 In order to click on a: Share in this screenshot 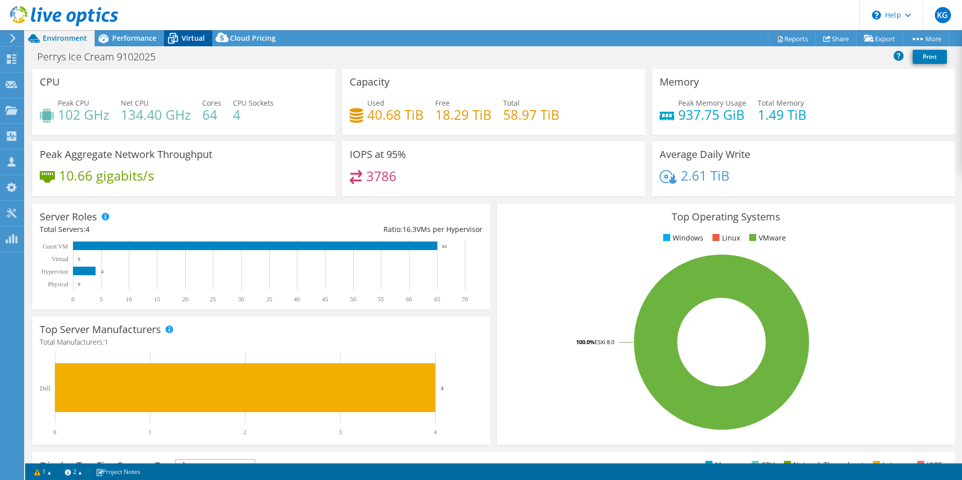, I will do `click(836, 38)`.